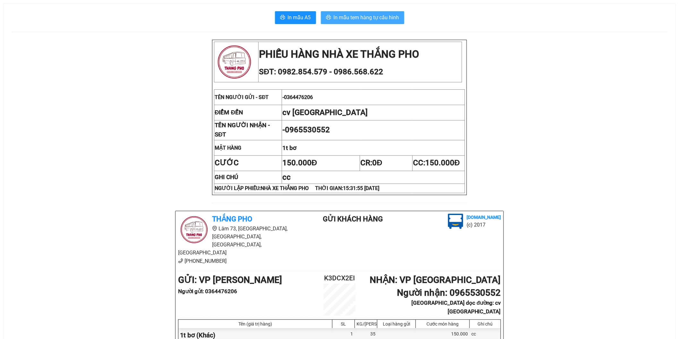 The image size is (679, 339). Describe the element at coordinates (298, 97) in the screenshot. I see `span: 0364476206` at that location.